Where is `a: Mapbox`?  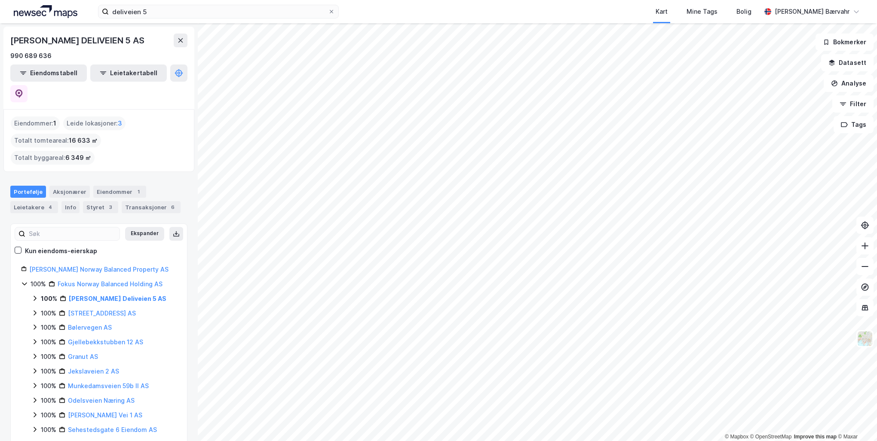
a: Mapbox is located at coordinates (736, 437).